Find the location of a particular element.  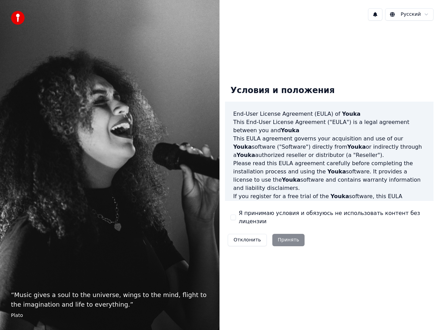

p: Please read this EULA agreement carefully before completing the installation process and using th... is located at coordinates (329, 176).